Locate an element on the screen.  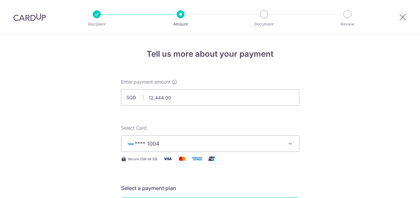
span: SGD is located at coordinates (135, 98).